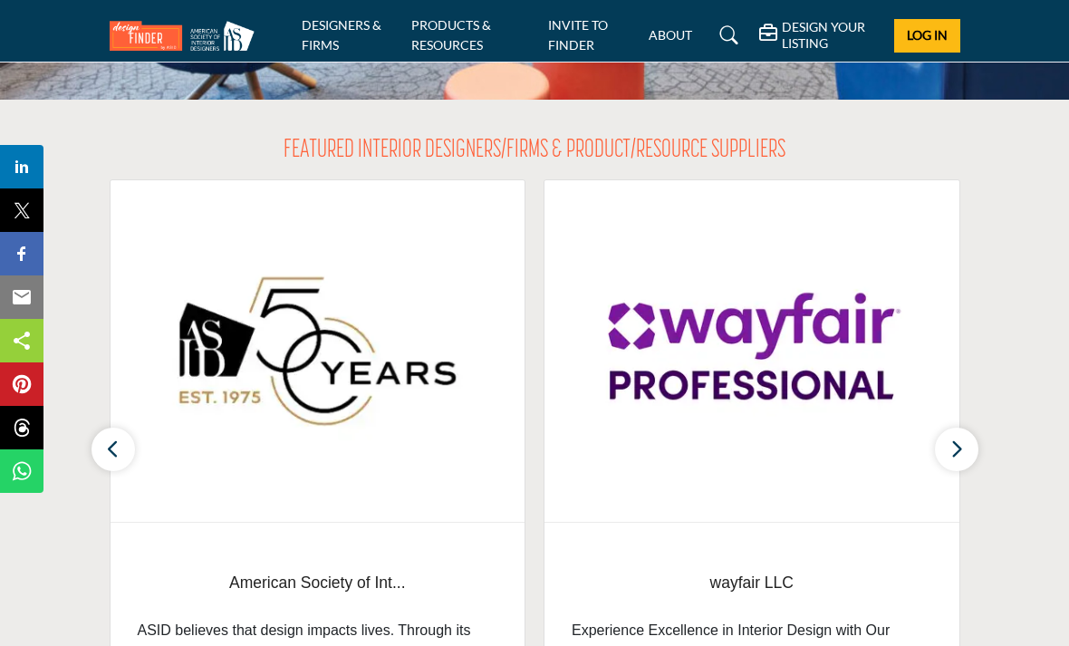 This screenshot has height=646, width=1069. What do you see at coordinates (831, 35) in the screenshot?
I see `h5: DESIGN YOUR LISTING` at bounding box center [831, 35].